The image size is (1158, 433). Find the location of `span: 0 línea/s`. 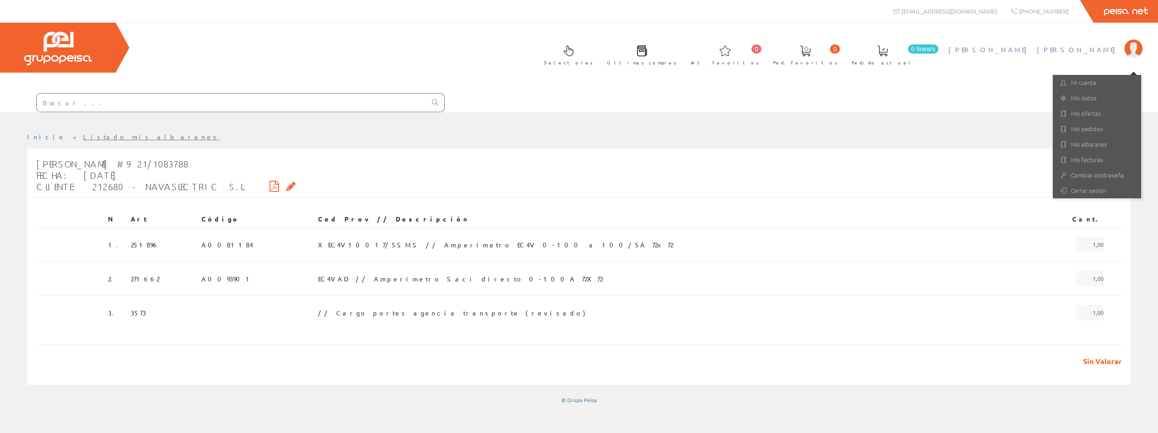

span: 0 línea/s is located at coordinates (923, 49).